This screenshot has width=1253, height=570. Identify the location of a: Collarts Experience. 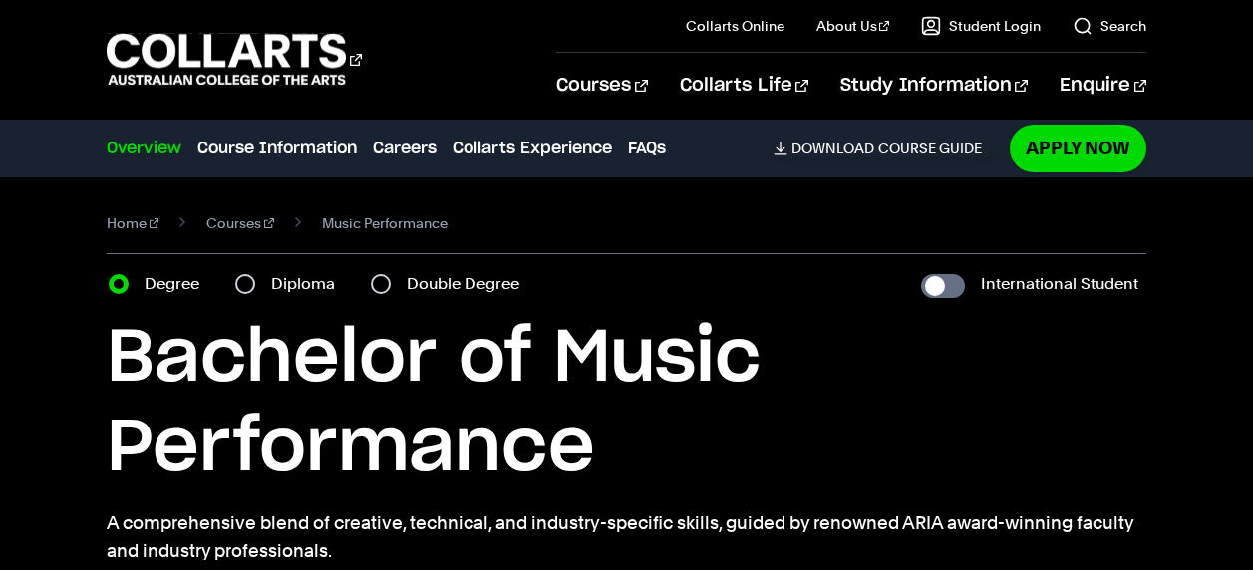
(532, 149).